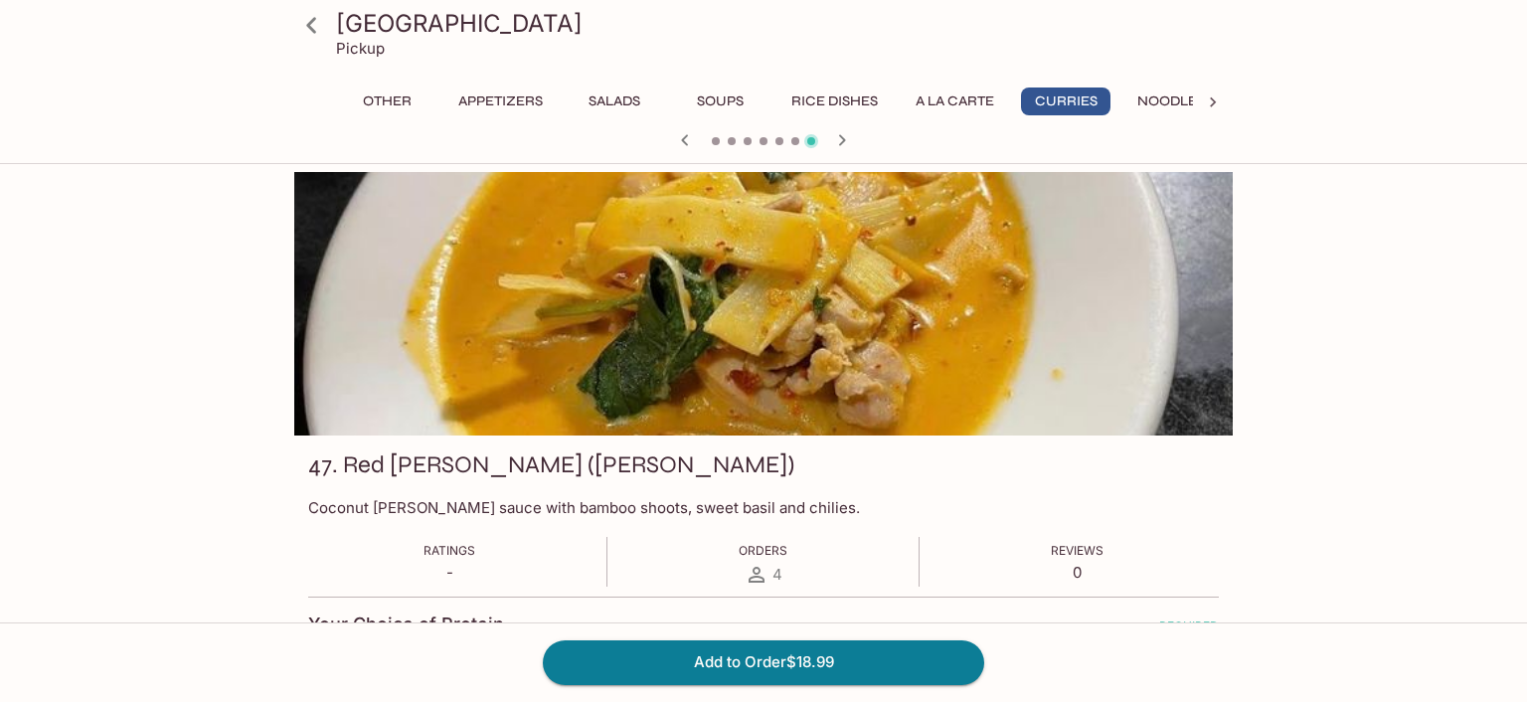 Image resolution: width=1527 pixels, height=702 pixels. What do you see at coordinates (1077, 550) in the screenshot?
I see `span: Reviews` at bounding box center [1077, 550].